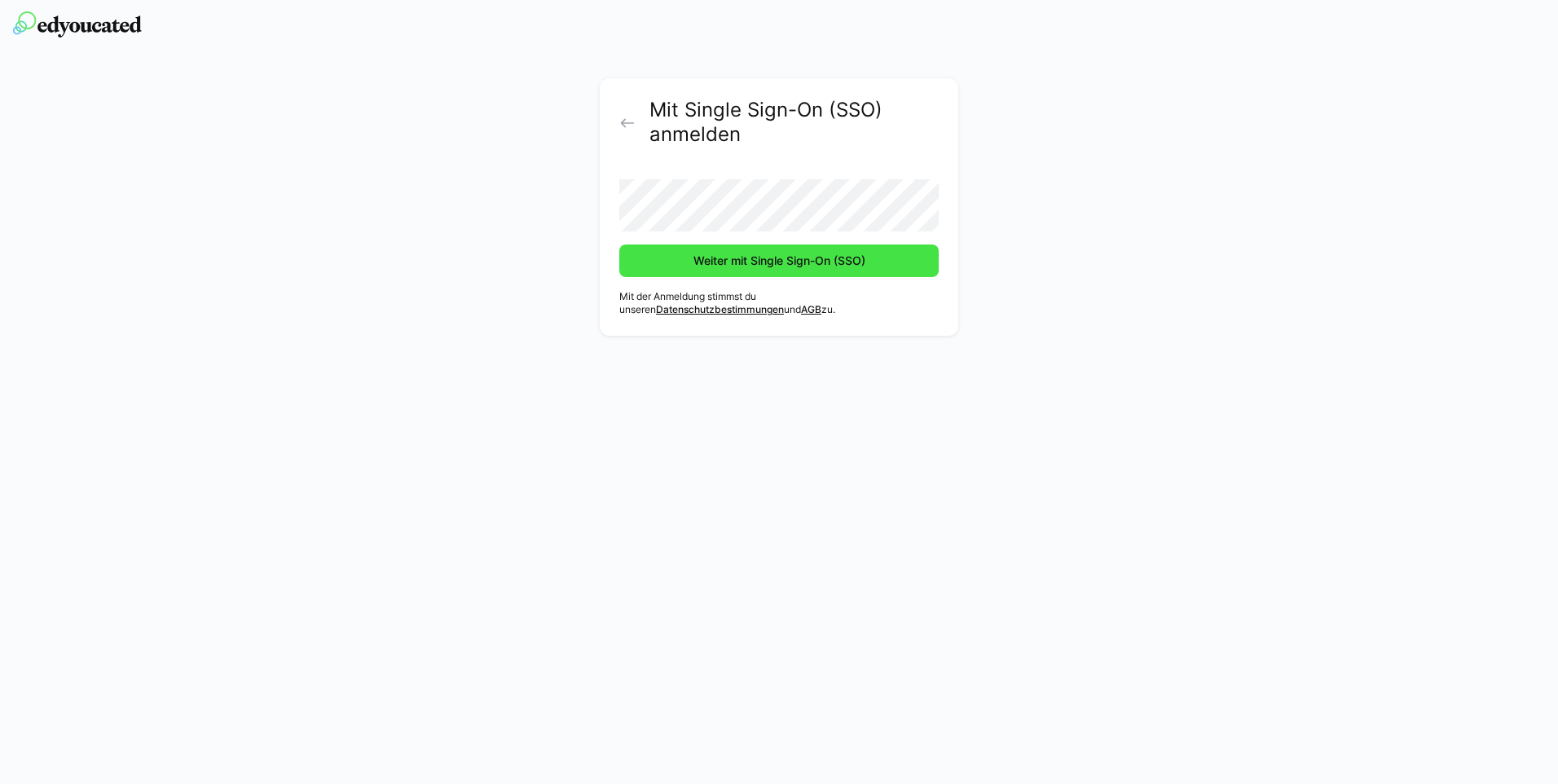 This screenshot has height=784, width=1558. Describe the element at coordinates (793, 122) in the screenshot. I see `h2: Mit Single Sign-On (SSO) anmelden` at that location.